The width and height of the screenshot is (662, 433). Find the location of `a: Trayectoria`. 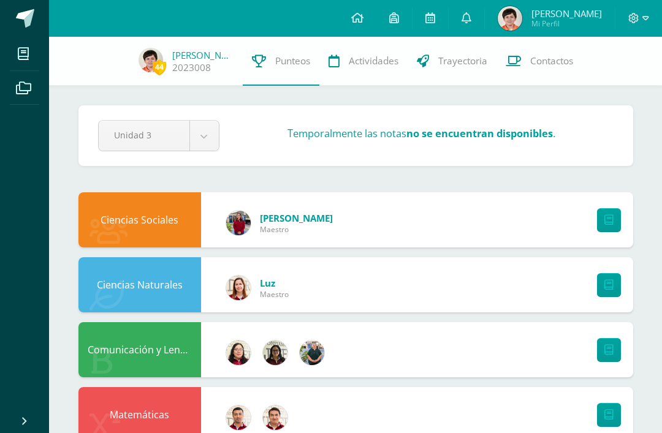

a: Trayectoria is located at coordinates (452, 61).